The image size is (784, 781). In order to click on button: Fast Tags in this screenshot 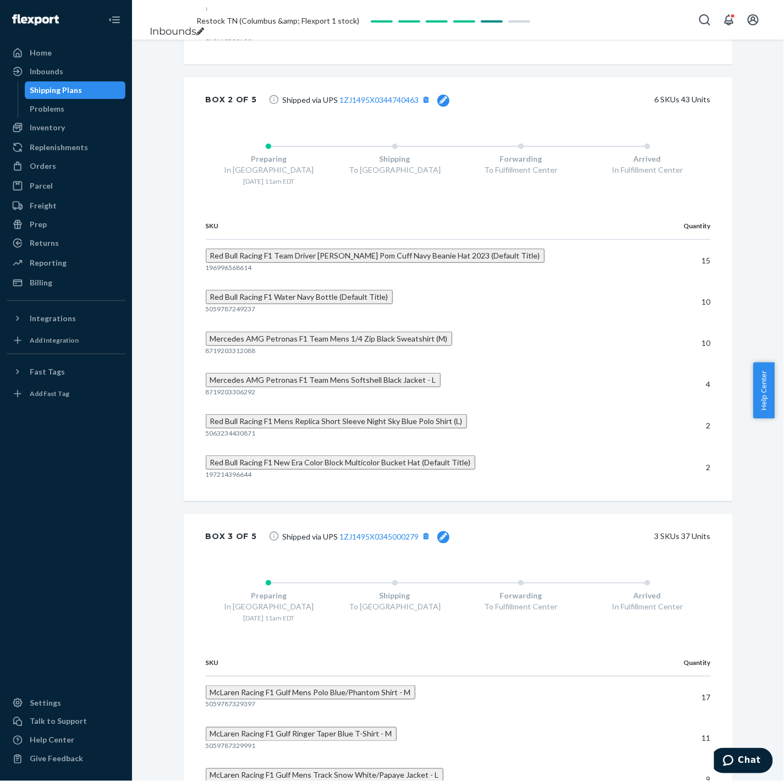, I will do `click(66, 372)`.